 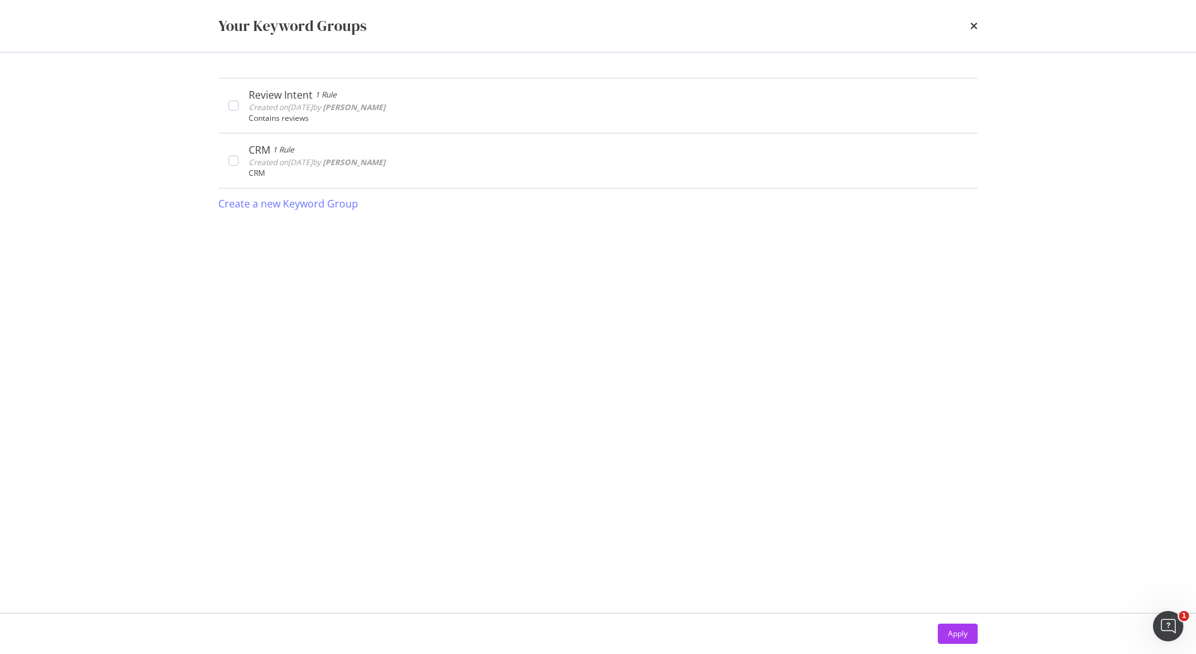 What do you see at coordinates (288, 204) in the screenshot?
I see `button: Create a new Keyword Group` at bounding box center [288, 204].